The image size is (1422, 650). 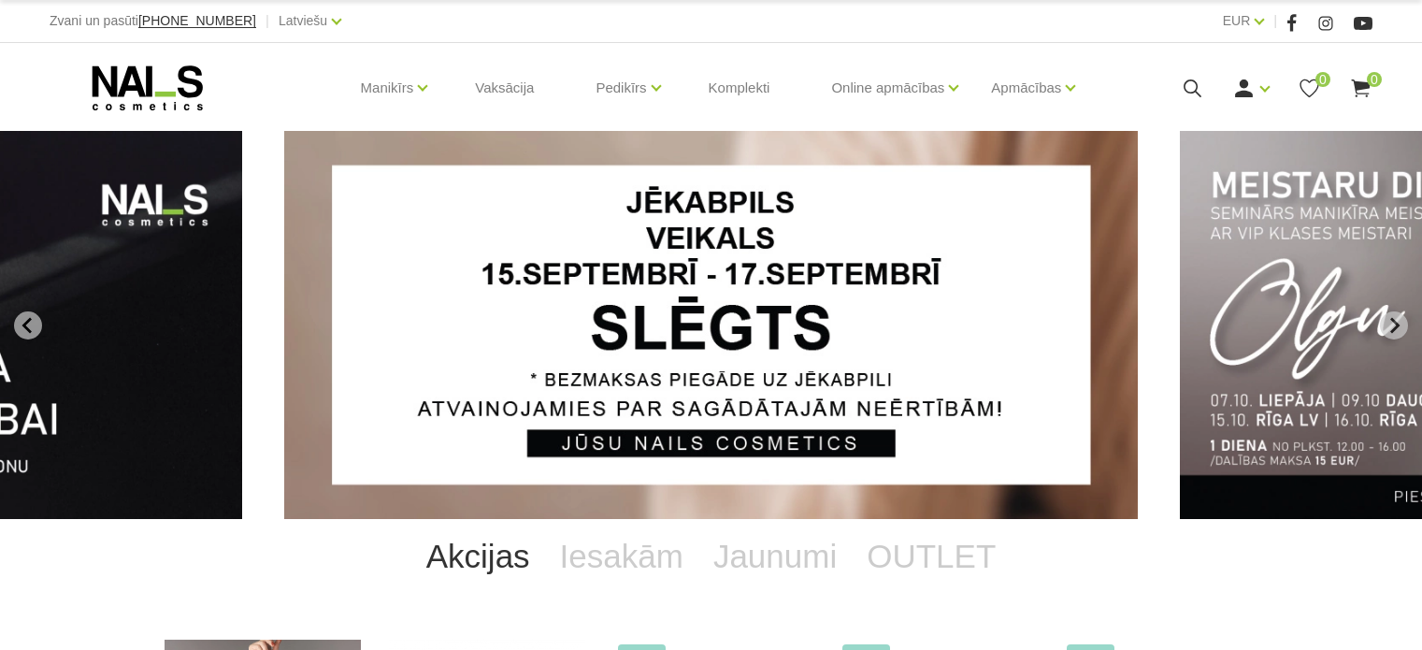 What do you see at coordinates (622, 556) in the screenshot?
I see `a: Iesakām` at bounding box center [622, 556].